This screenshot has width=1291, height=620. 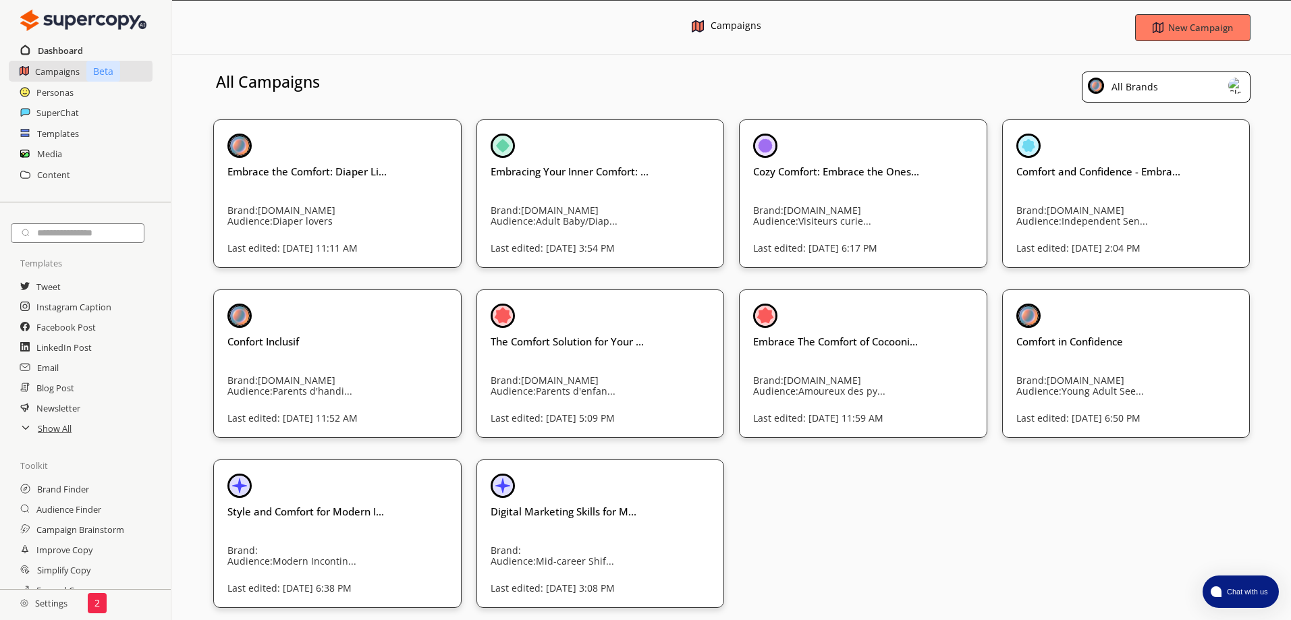 I want to click on h2: Dashboard, so click(x=60, y=51).